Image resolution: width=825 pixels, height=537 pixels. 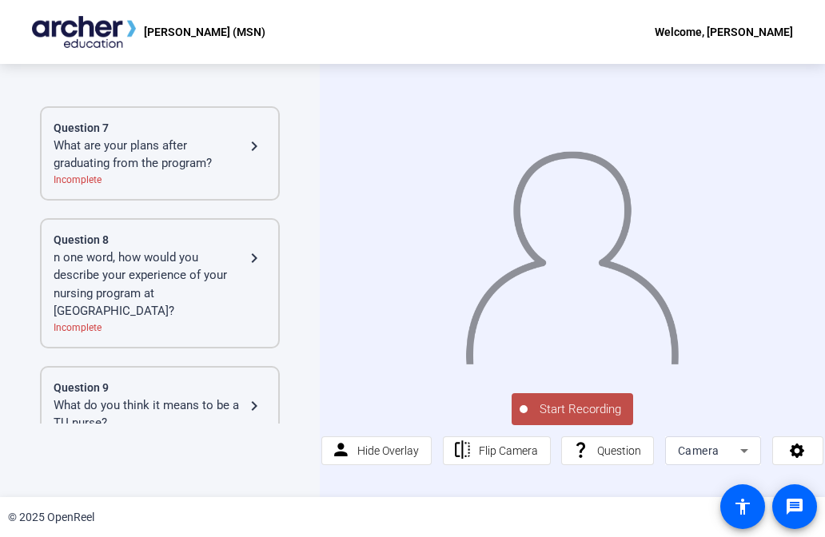 What do you see at coordinates (795, 507) in the screenshot?
I see `mat-icon: message` at bounding box center [795, 507].